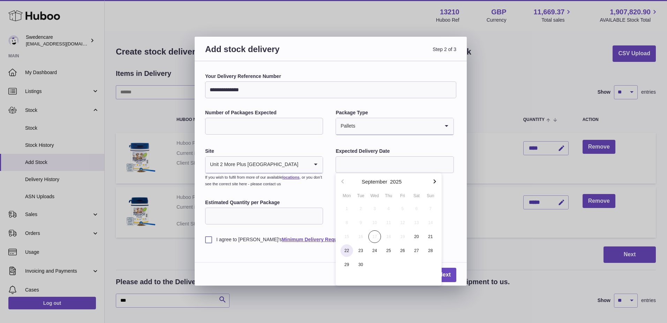  Describe the element at coordinates (417, 236) in the screenshot. I see `button: 20` at that location.